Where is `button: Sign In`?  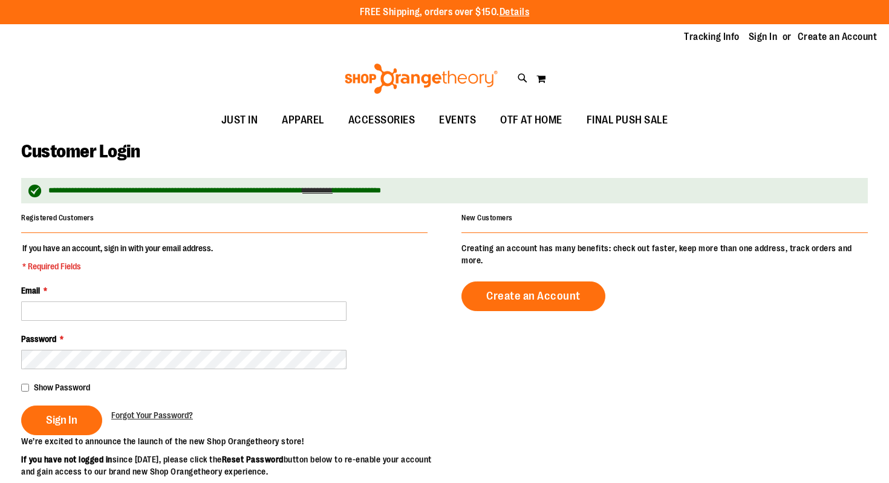
button: Sign In is located at coordinates (62, 420).